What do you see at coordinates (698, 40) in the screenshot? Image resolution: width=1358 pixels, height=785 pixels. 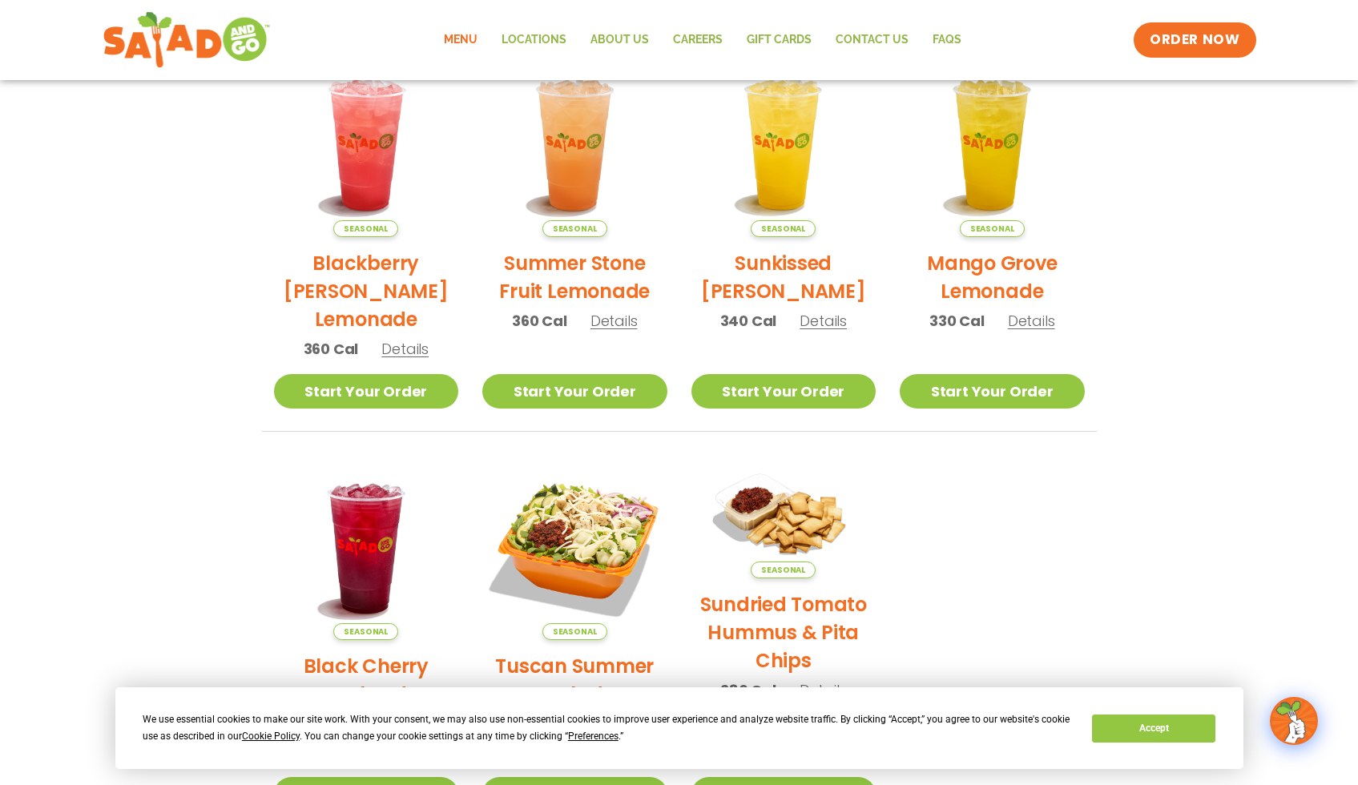 I see `a: Careers` at bounding box center [698, 40].